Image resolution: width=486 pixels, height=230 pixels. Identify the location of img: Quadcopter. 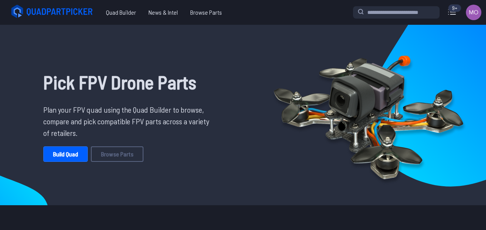
(368, 115).